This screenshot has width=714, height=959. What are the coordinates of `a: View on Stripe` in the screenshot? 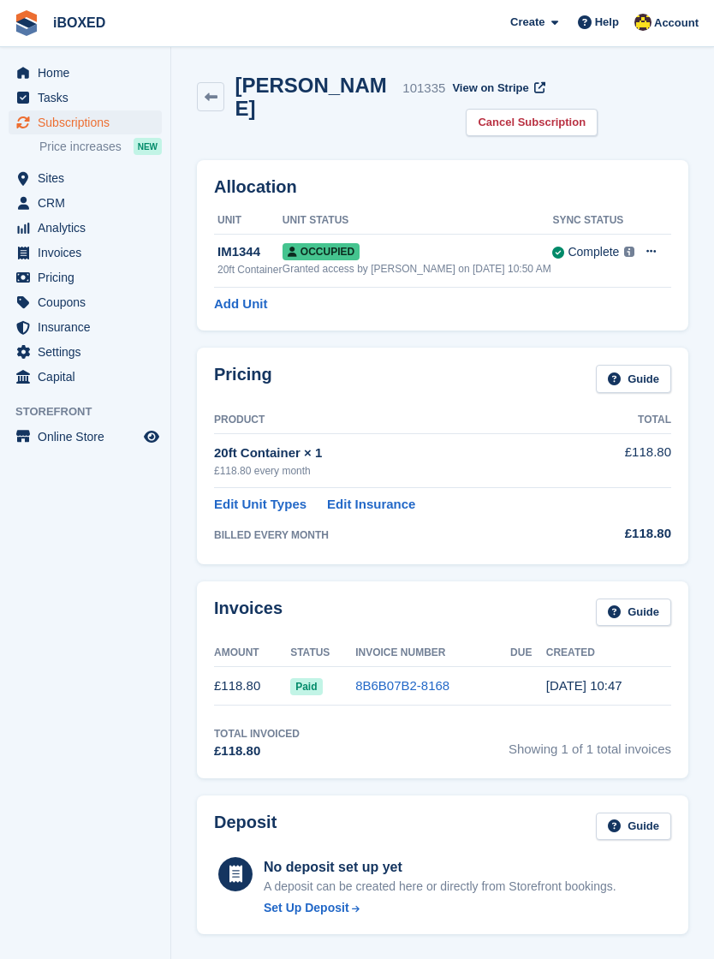 It's located at (496, 87).